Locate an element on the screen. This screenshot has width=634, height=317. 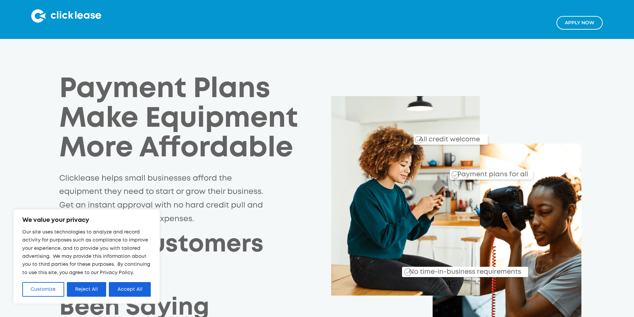
div: We value your privacy is located at coordinates (87, 257).